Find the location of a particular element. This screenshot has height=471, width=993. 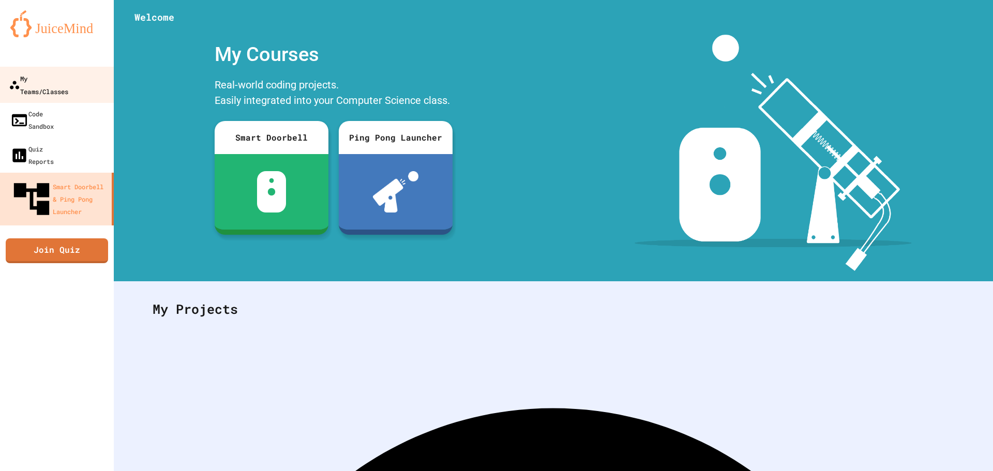

div: My Courses is located at coordinates (334, 54).